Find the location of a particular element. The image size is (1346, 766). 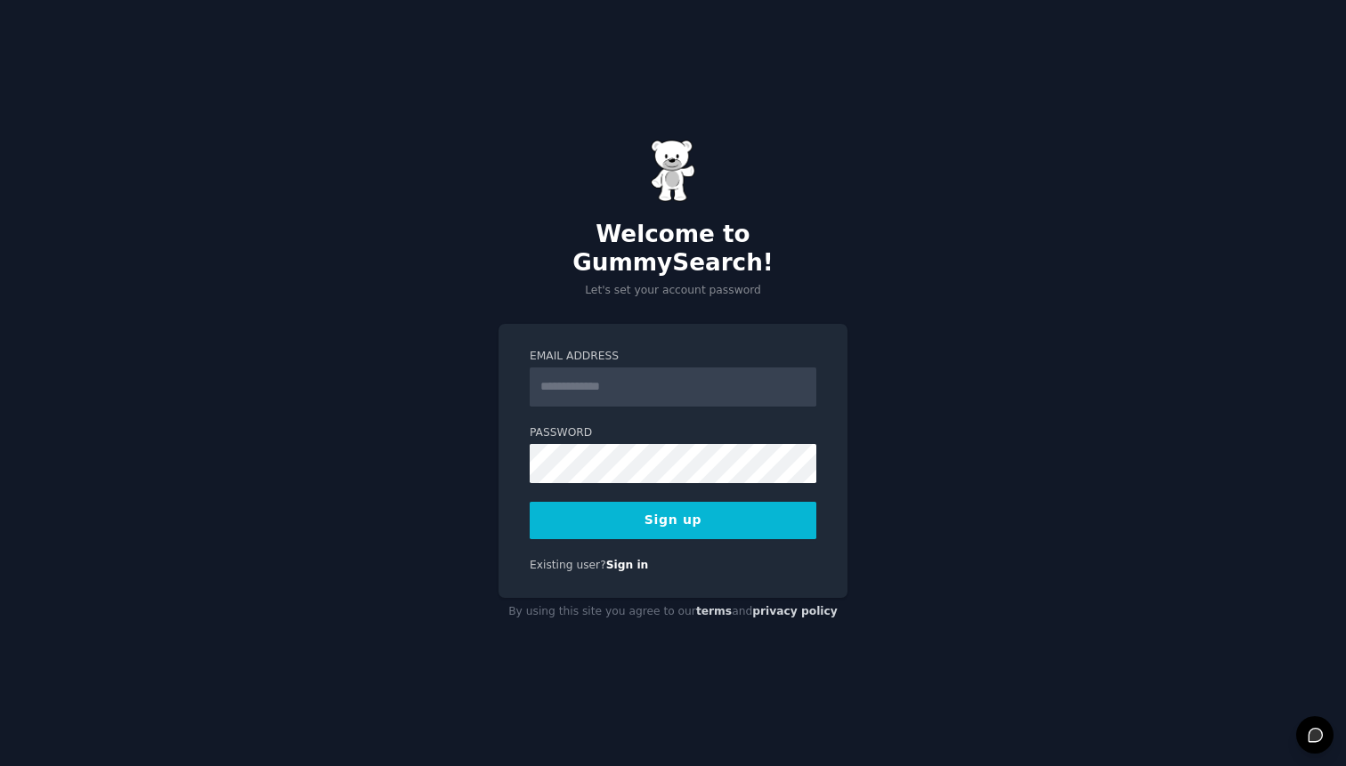

label: Email Address is located at coordinates (673, 357).